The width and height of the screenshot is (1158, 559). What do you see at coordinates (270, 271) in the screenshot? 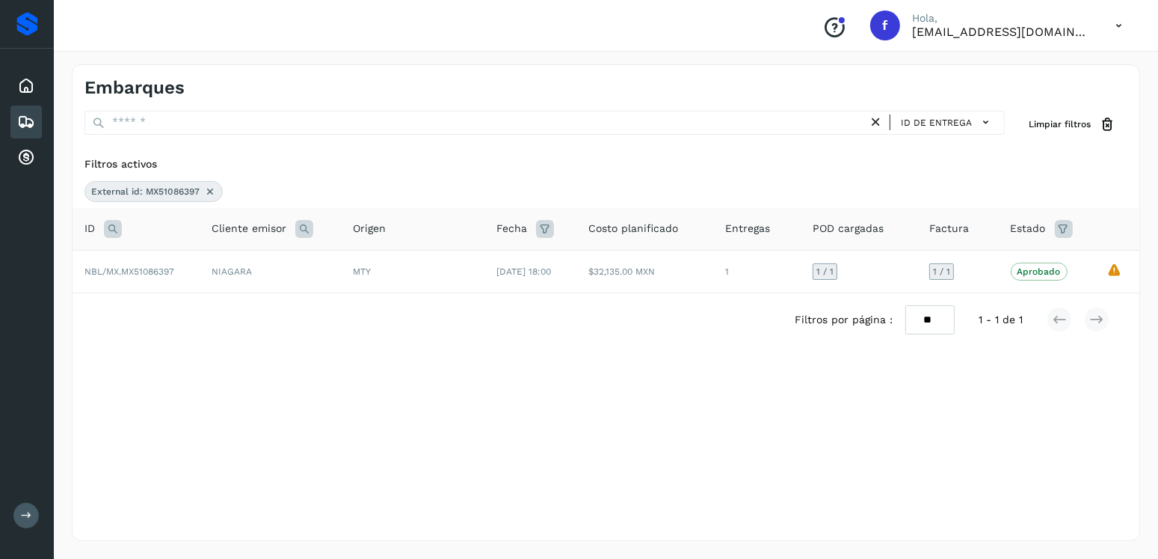
I see `td: NIAGARA` at bounding box center [270, 271].